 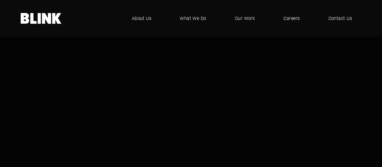 I want to click on span: Our Work, so click(x=245, y=18).